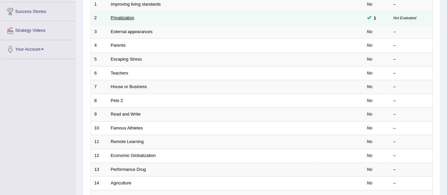 The width and height of the screenshot is (447, 195). Describe the element at coordinates (99, 46) in the screenshot. I see `td: 4` at that location.